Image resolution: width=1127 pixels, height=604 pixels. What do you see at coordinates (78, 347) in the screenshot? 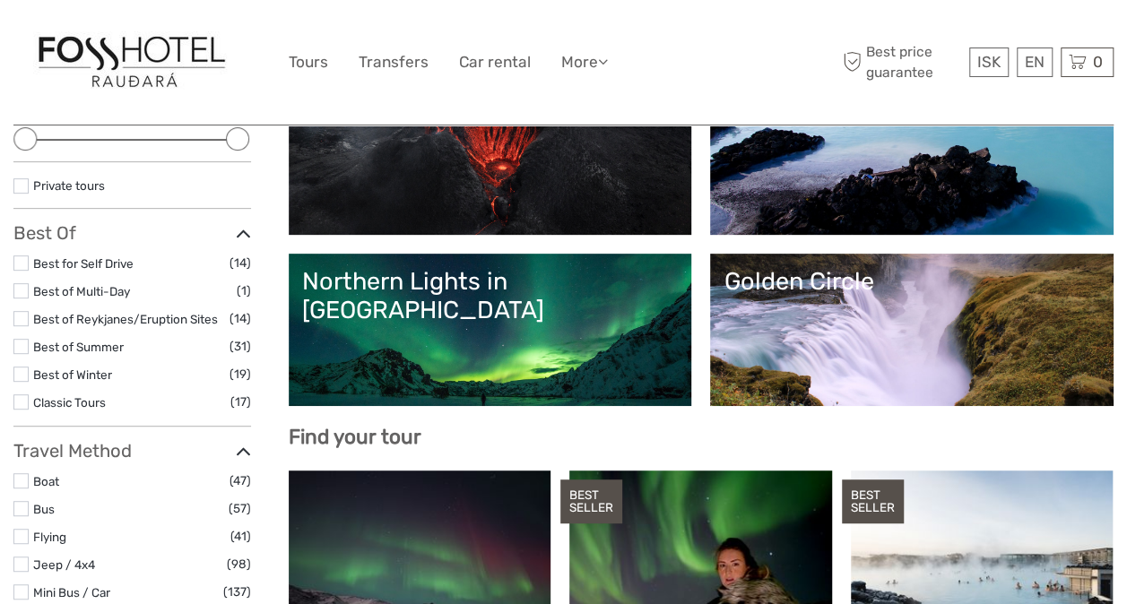
I see `a: Best of Summer` at bounding box center [78, 347].